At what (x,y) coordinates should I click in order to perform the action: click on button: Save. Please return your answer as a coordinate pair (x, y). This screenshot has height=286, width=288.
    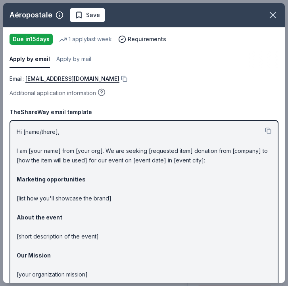
    Looking at the image, I should click on (87, 15).